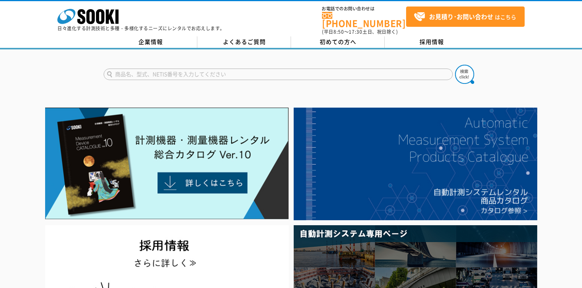 The height and width of the screenshot is (288, 582). I want to click on a: よくあるご質問, so click(244, 42).